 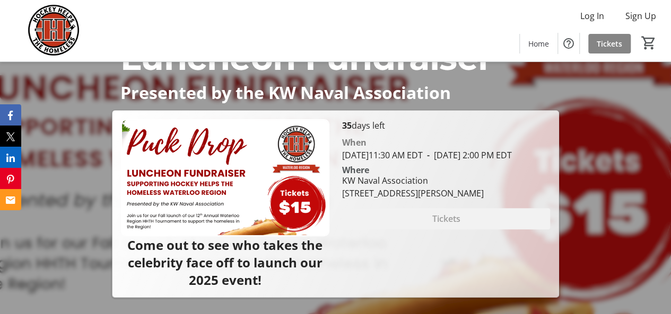 I want to click on button: Cart, so click(x=648, y=43).